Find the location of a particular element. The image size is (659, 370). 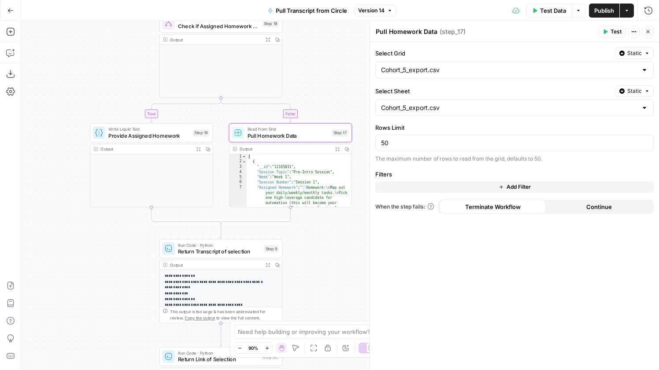

div: Write Liquid TextProvide Assigned HomeworkStep 19Output is located at coordinates (151, 165).